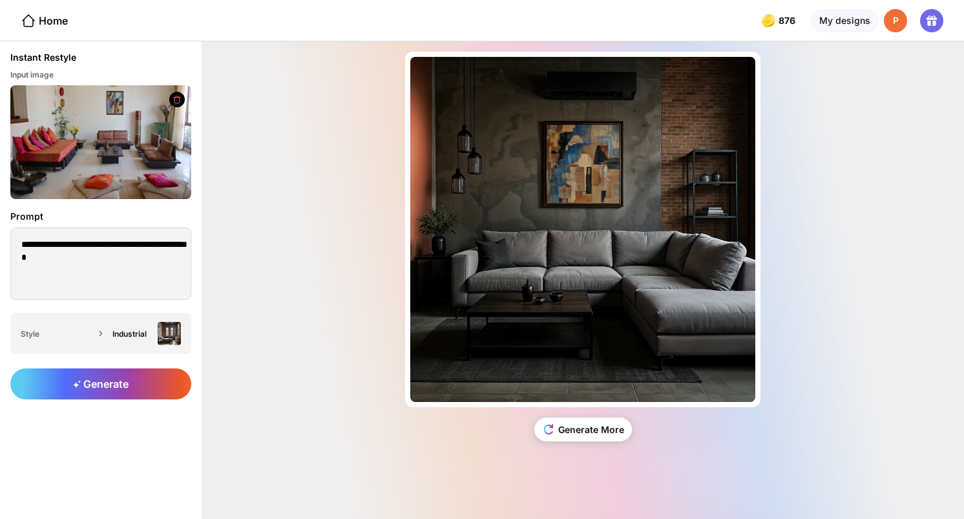 The image size is (964, 519). What do you see at coordinates (788, 21) in the screenshot?
I see `span: 876` at bounding box center [788, 21].